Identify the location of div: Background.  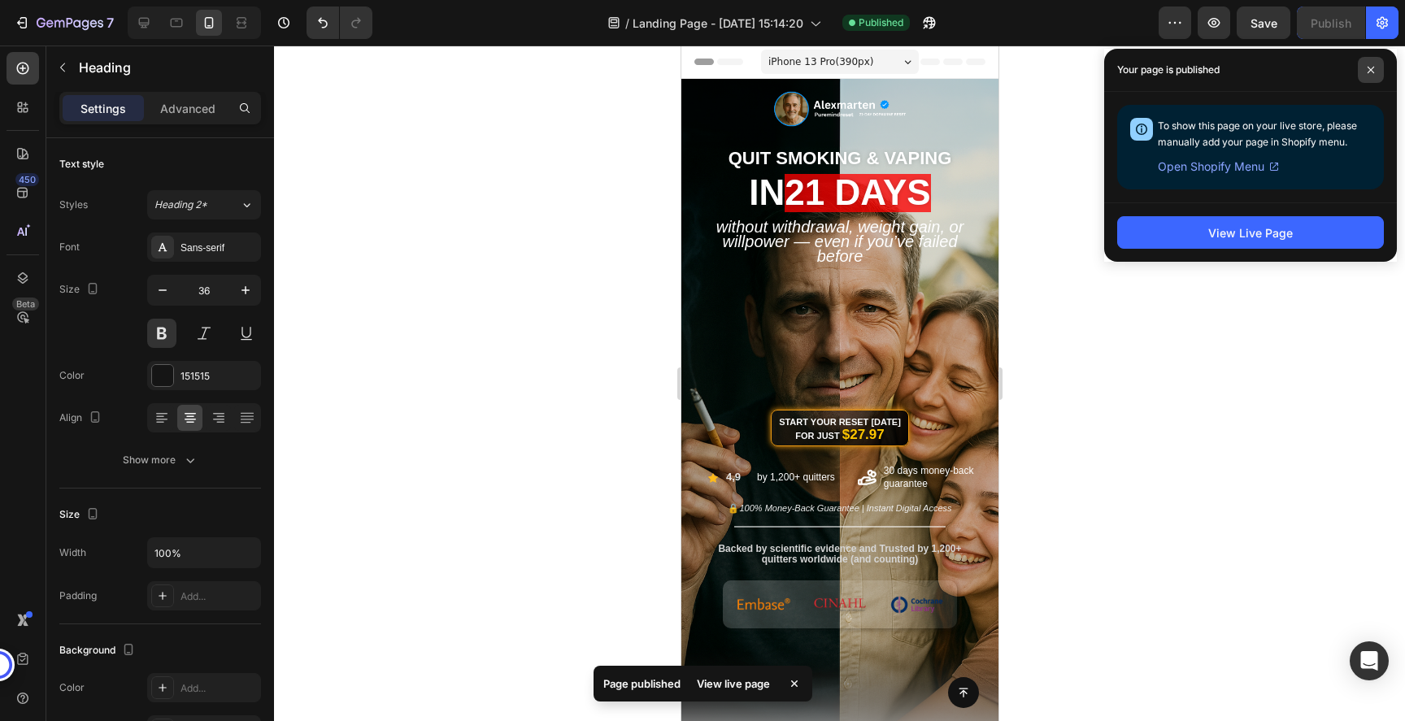
(98, 650).